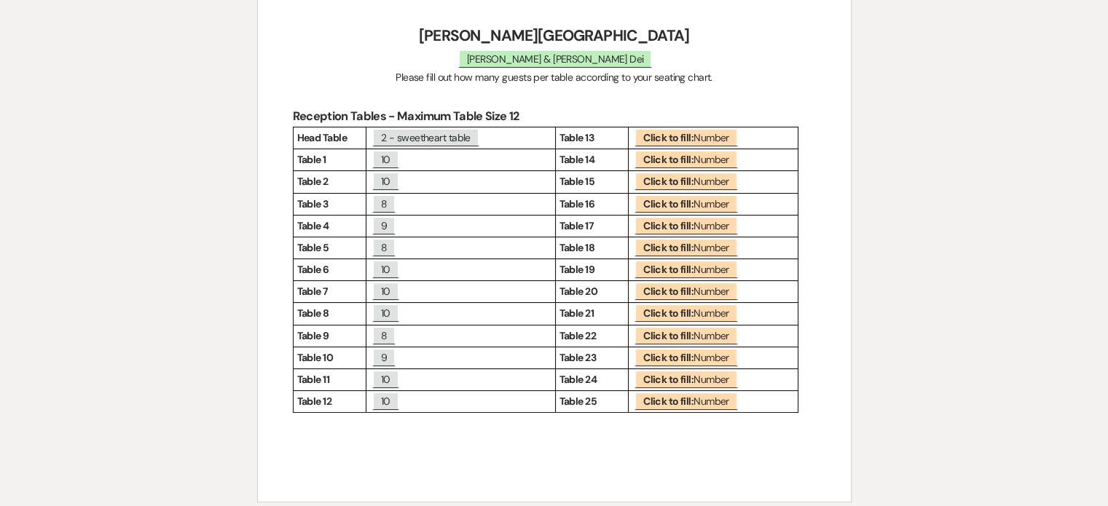  Describe the element at coordinates (577, 336) in the screenshot. I see `strong: Table 22` at that location.